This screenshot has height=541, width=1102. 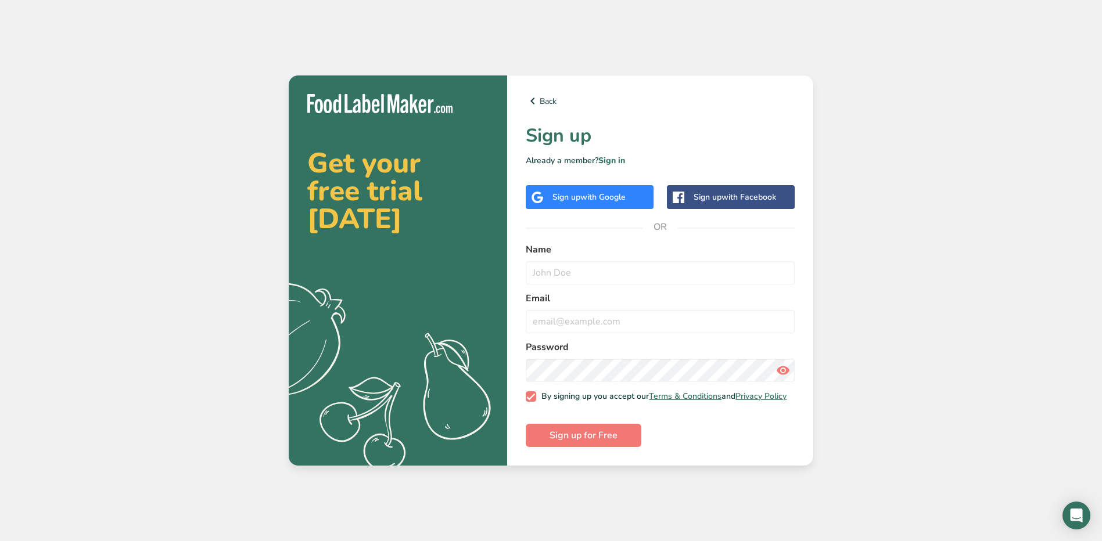 I want to click on span: Sign up for Free, so click(x=583, y=436).